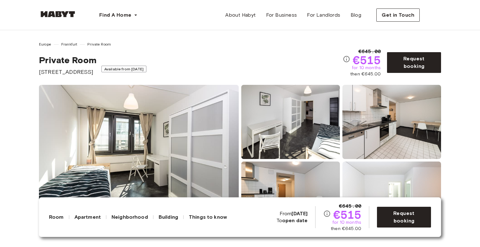 This screenshot has height=247, width=480. Describe the element at coordinates (168, 217) in the screenshot. I see `span: Building` at that location.